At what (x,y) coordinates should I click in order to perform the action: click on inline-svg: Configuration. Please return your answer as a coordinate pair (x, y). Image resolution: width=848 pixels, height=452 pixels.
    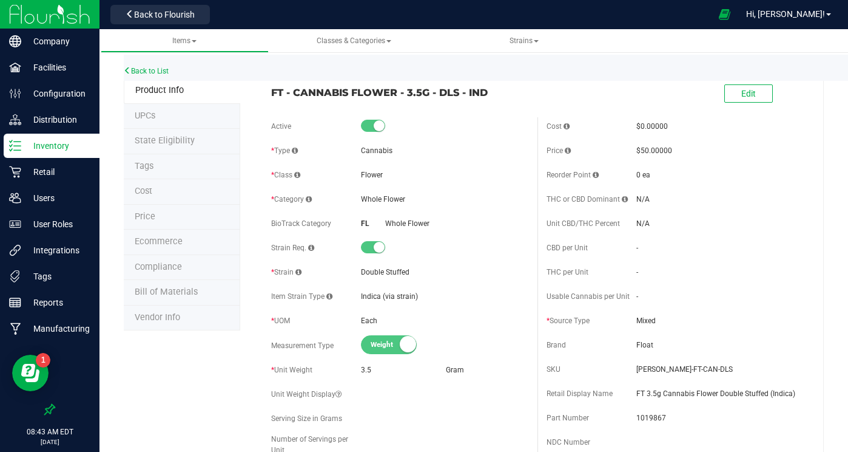
    Looking at the image, I should click on (15, 93).